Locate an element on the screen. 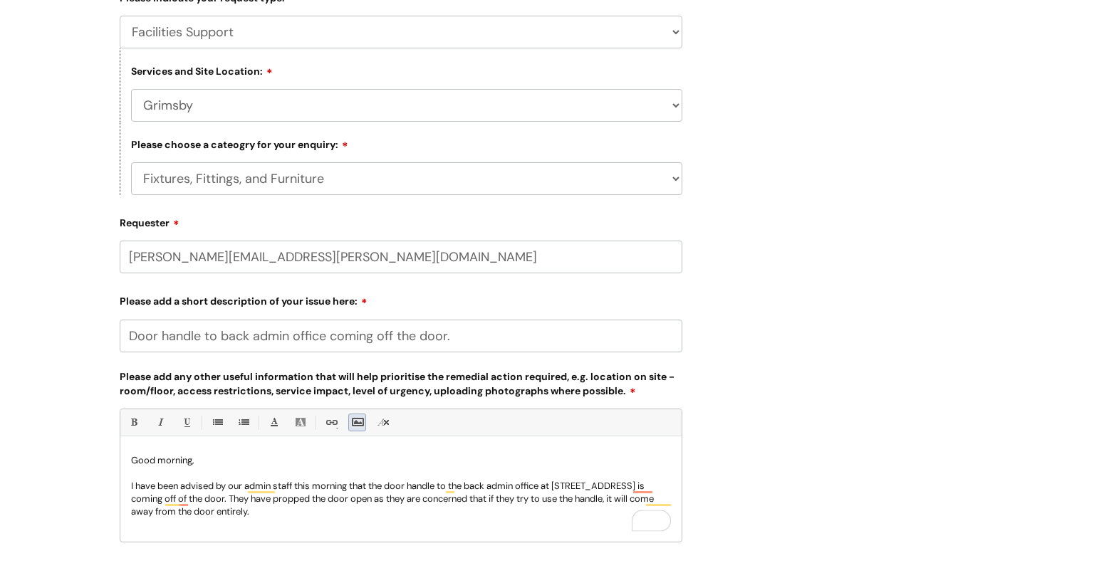 This screenshot has height=563, width=1094. a: Bold (Ctrl-B) is located at coordinates (133, 422).